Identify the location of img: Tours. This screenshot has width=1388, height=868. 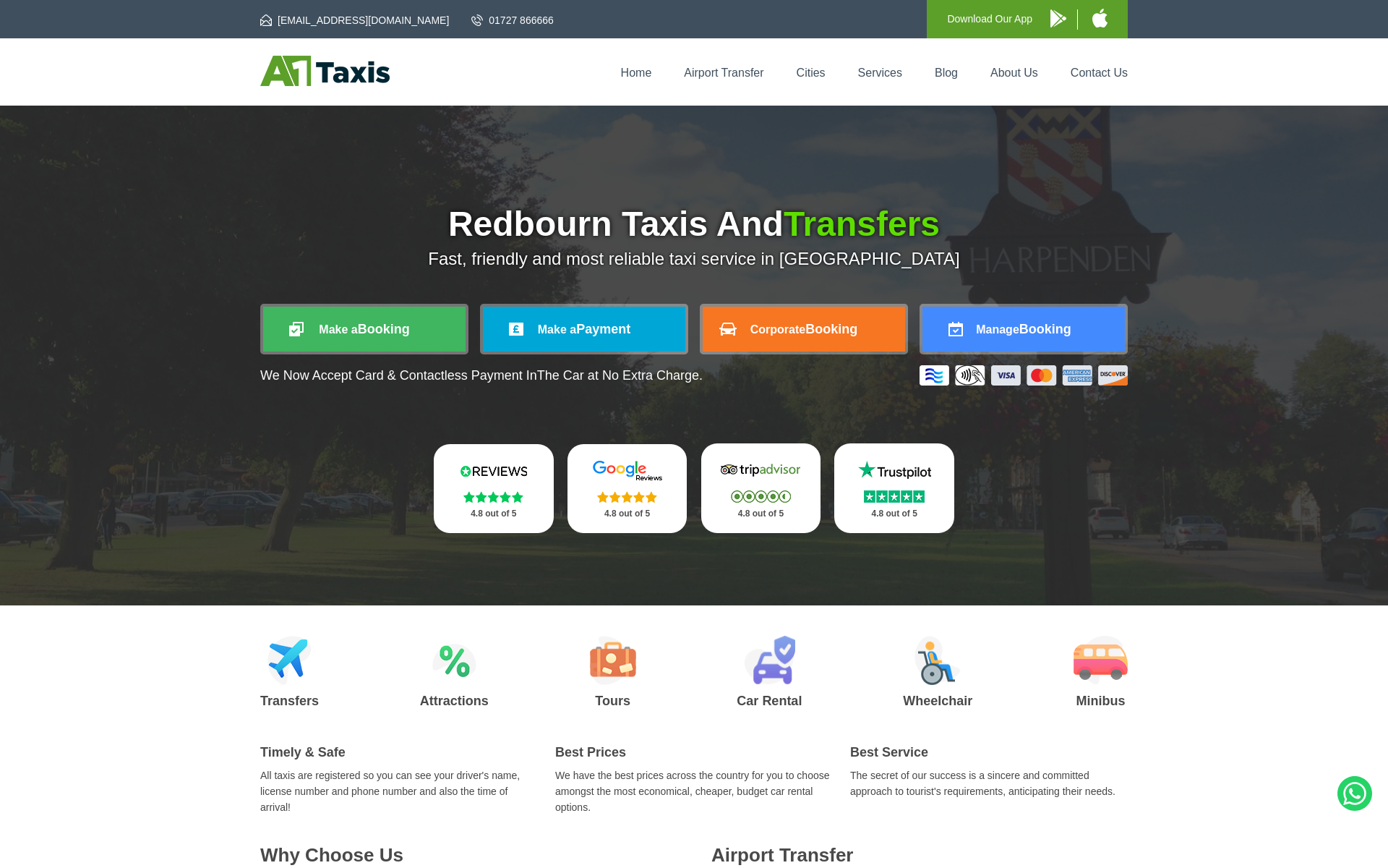
(613, 660).